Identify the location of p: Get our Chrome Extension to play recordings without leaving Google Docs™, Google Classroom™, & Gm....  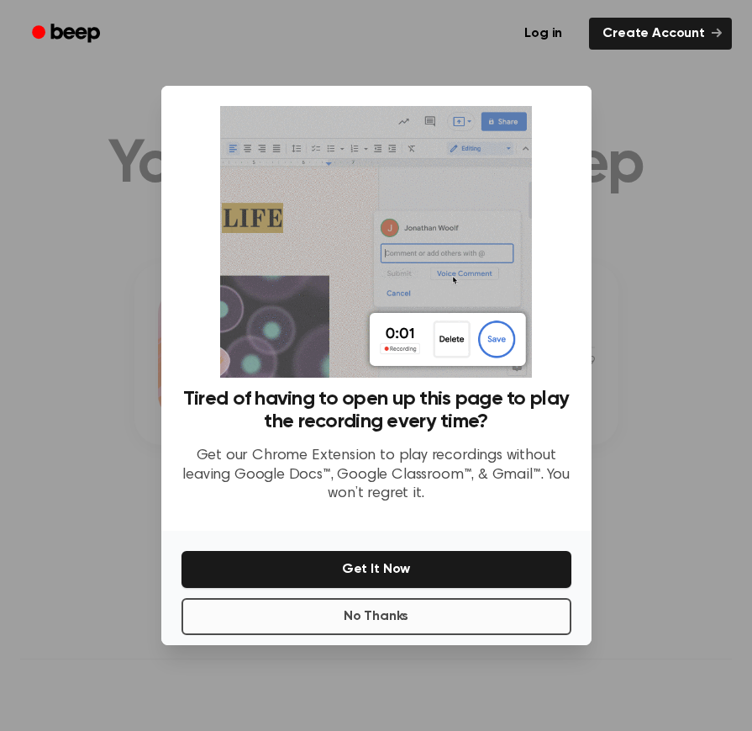
(377, 475).